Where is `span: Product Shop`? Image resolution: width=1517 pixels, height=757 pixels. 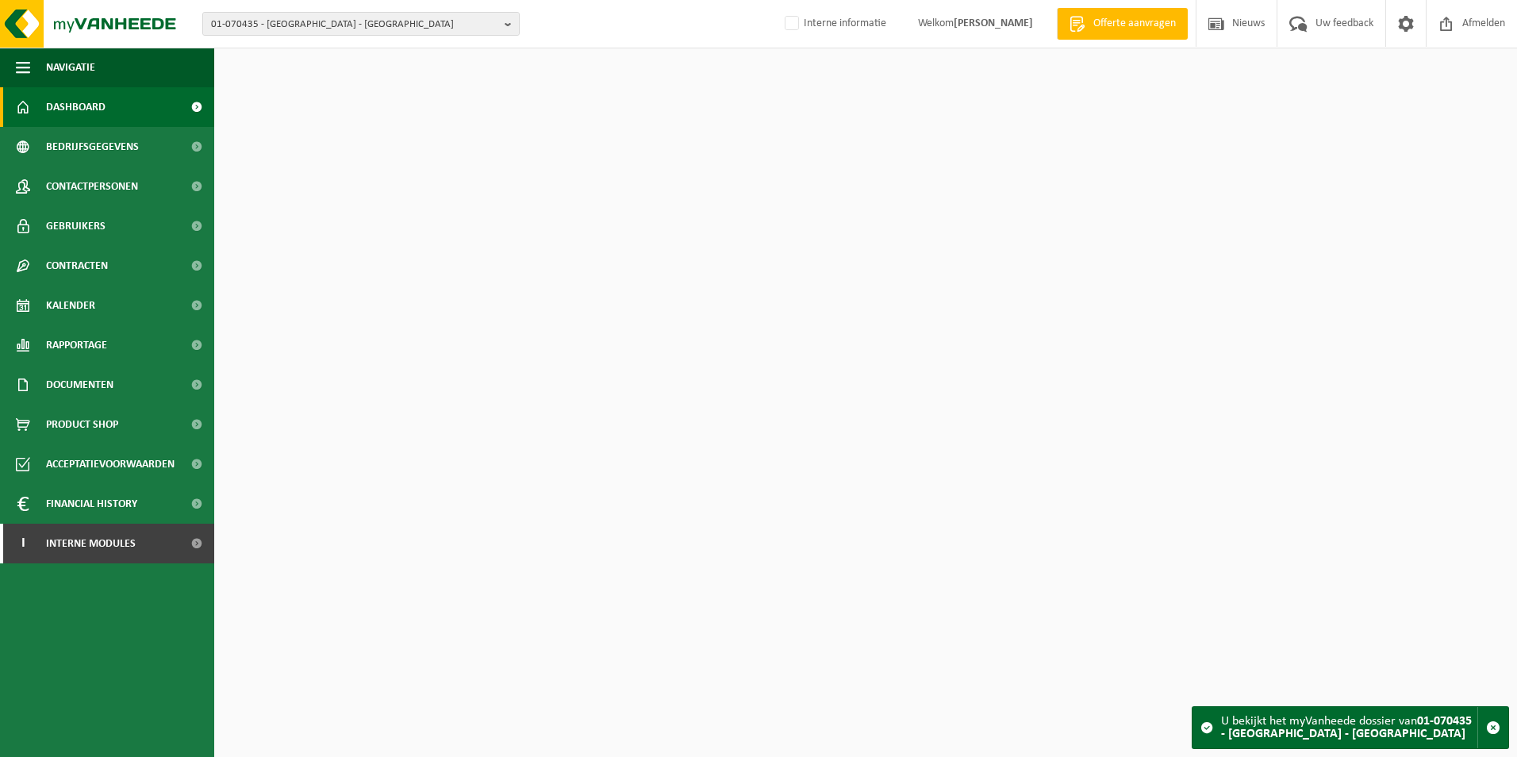 span: Product Shop is located at coordinates (82, 424).